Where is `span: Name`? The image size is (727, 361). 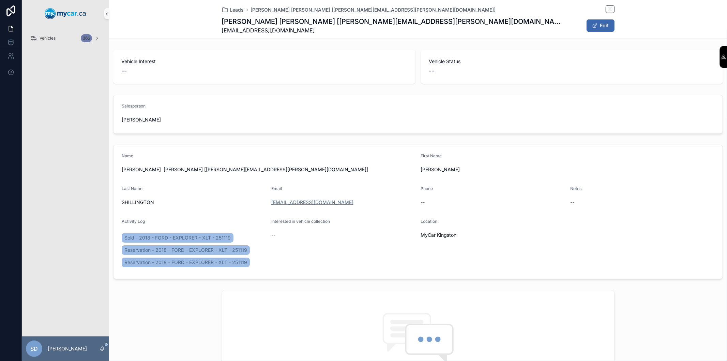 span: Name is located at coordinates (128, 155).